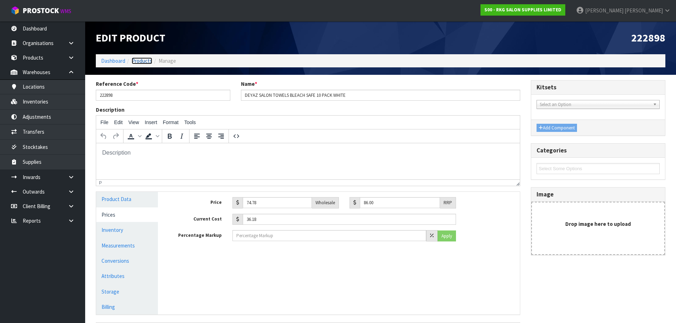 This screenshot has width=676, height=323. I want to click on input: RRP, so click(400, 203).